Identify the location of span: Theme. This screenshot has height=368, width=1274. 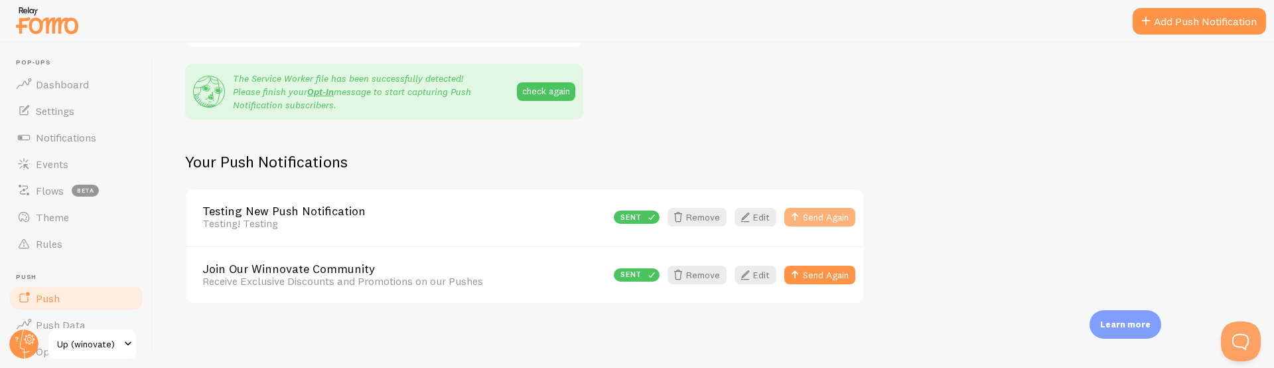
(52, 217).